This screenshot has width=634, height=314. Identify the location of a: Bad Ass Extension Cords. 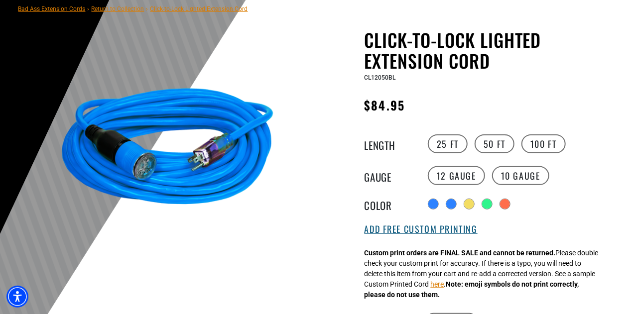
(52, 9).